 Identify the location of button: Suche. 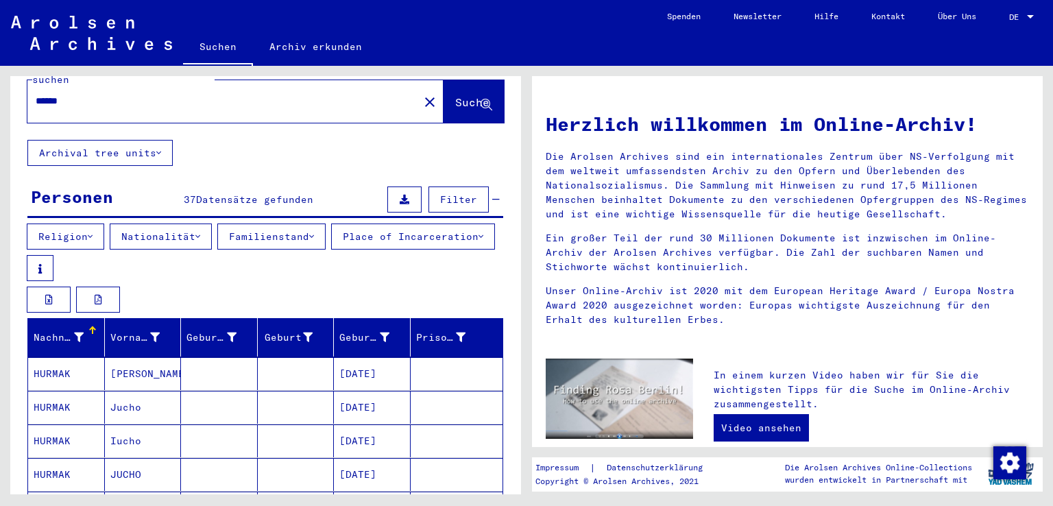
(474, 101).